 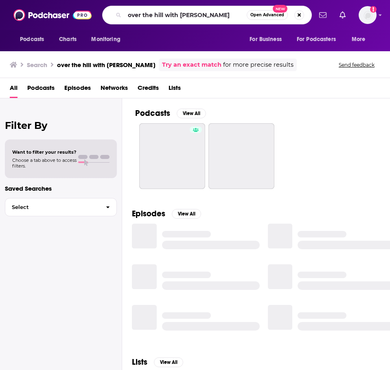 I want to click on a: Episodes, so click(x=77, y=90).